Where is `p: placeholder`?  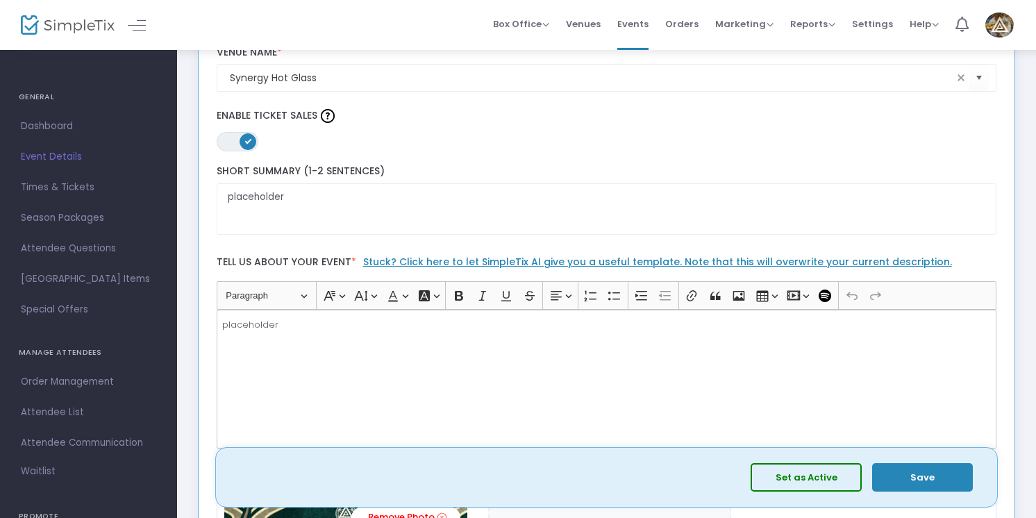
p: placeholder is located at coordinates (606, 325).